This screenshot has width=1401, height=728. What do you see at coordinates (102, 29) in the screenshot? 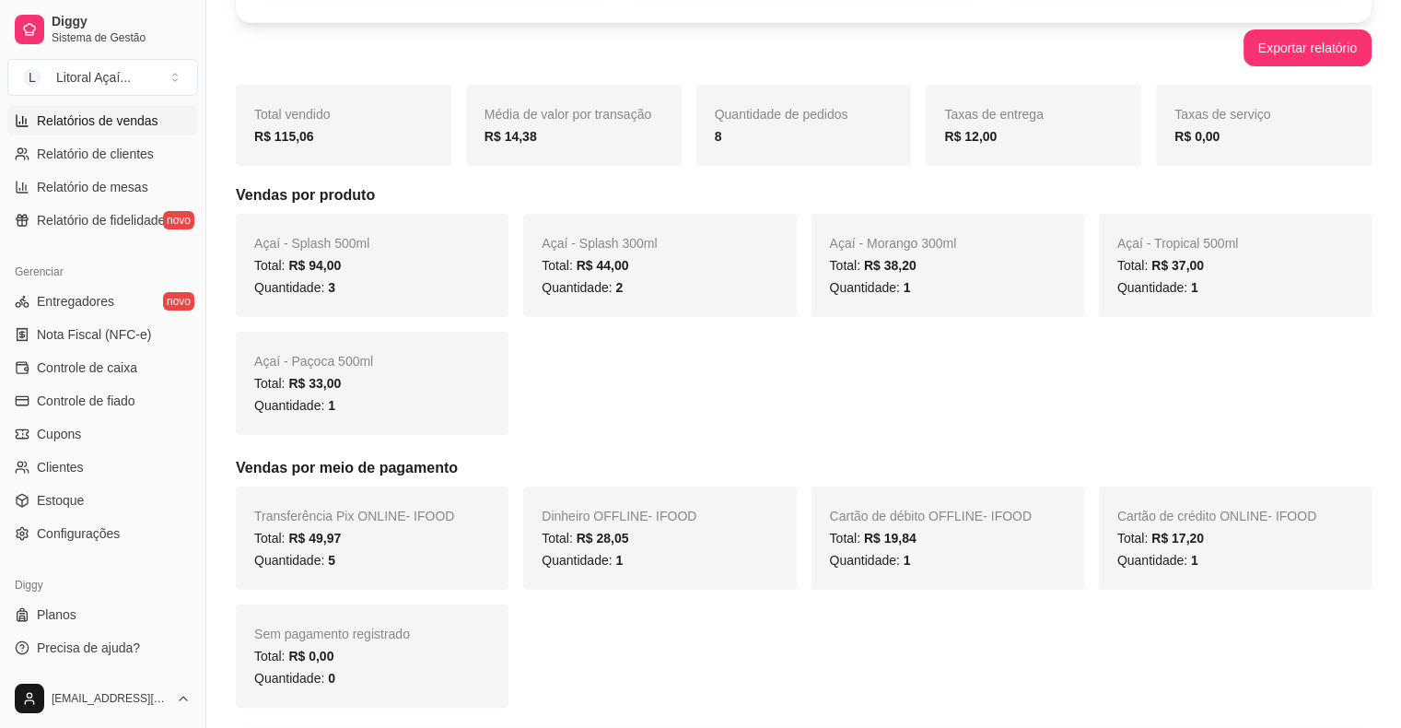
I see `a: DiggySistema de Gestão` at bounding box center [102, 29].